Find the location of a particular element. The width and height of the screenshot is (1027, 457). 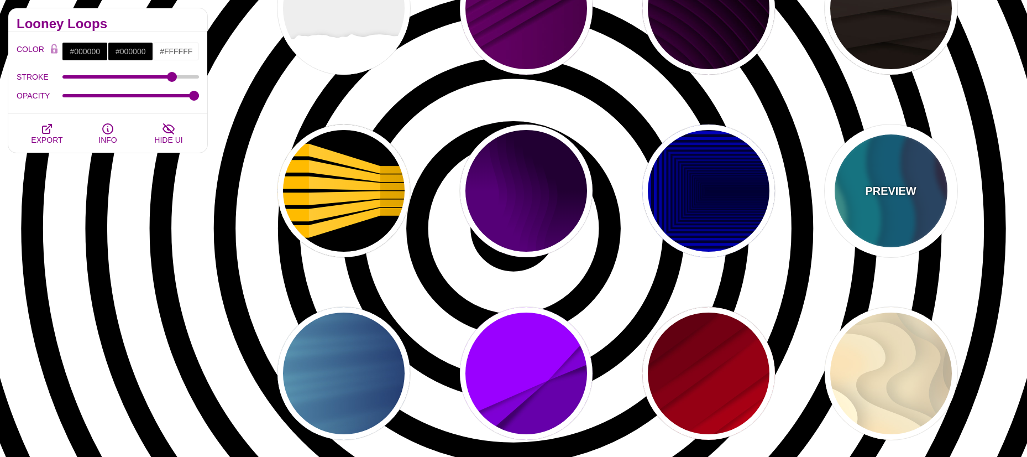

button: dark blue stripes shrinking toward the center is located at coordinates (709, 191).